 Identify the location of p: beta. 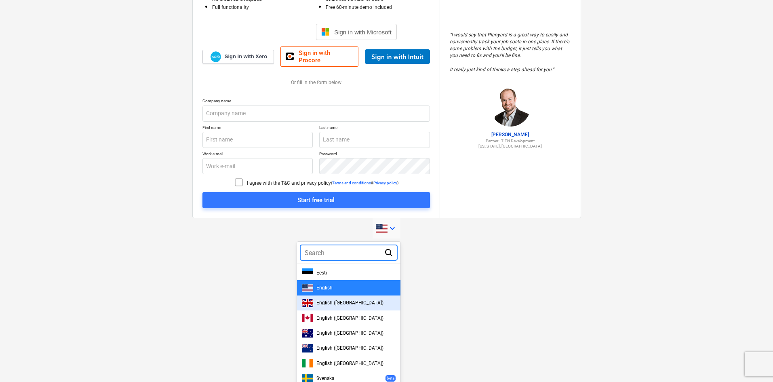
(391, 378).